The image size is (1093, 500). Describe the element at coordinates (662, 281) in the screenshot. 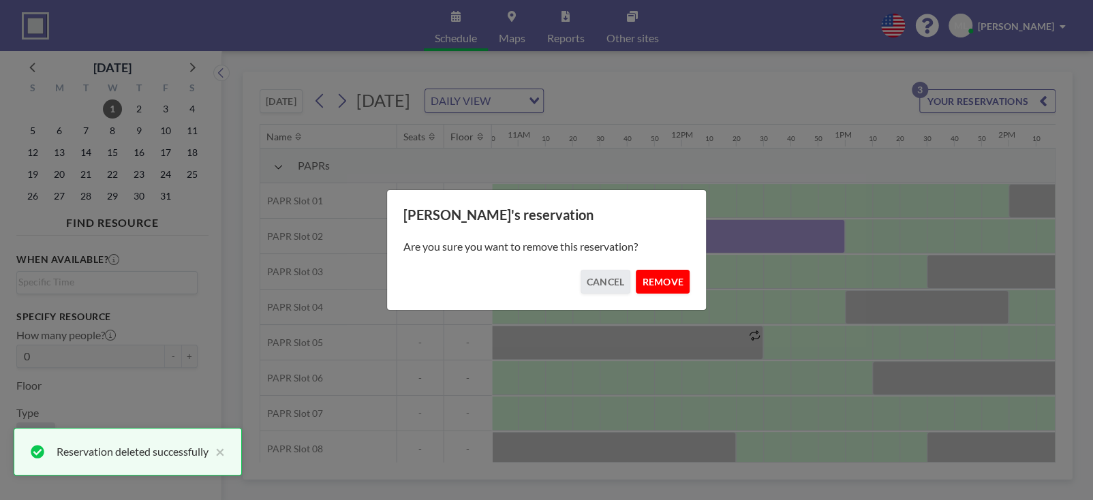

I see `button: REMOVE` at that location.